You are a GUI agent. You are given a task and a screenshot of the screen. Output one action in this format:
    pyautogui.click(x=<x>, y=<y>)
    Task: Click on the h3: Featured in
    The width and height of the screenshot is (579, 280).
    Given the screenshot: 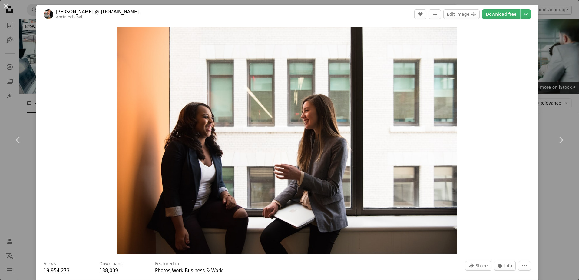 What is the action you would take?
    pyautogui.click(x=167, y=264)
    